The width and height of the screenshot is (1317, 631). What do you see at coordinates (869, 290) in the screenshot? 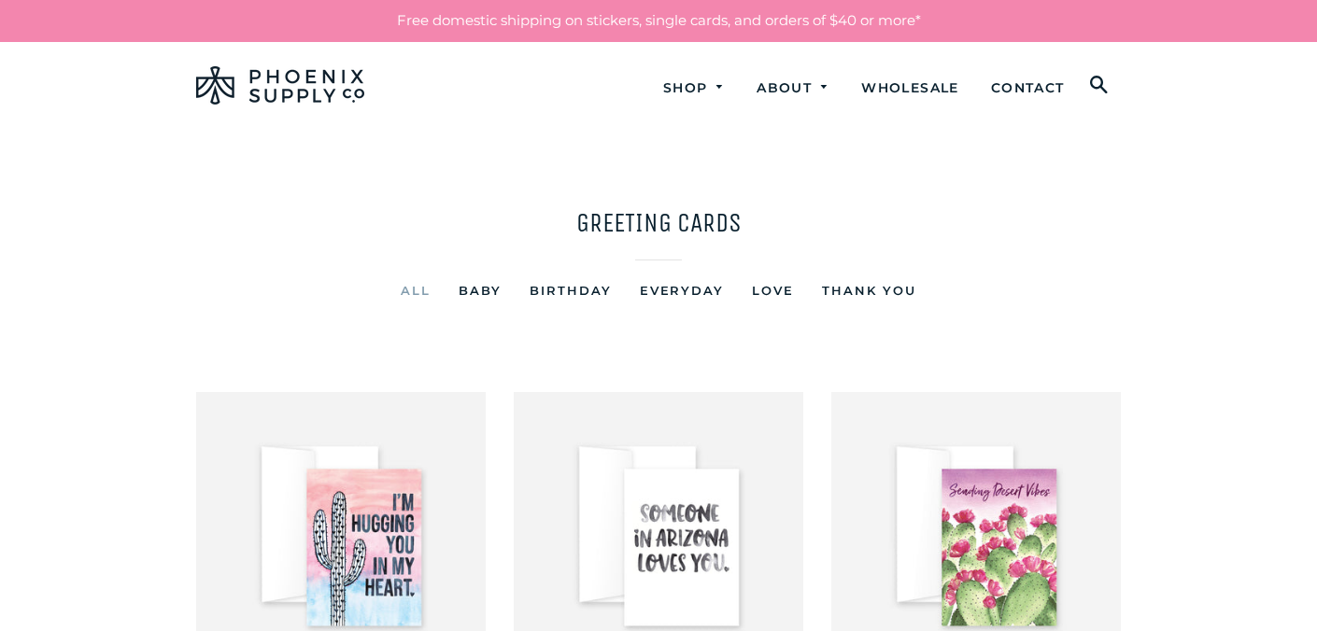
I see `a: Thank You` at bounding box center [869, 290].